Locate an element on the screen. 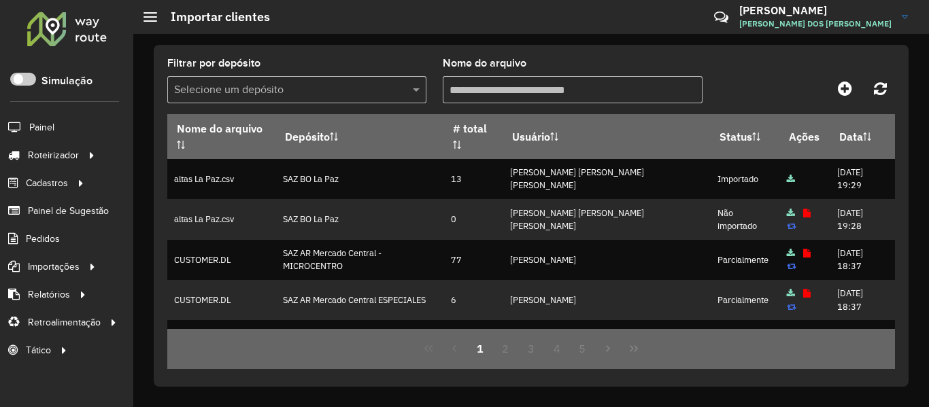 This screenshot has width=929, height=407. span: Pedidos is located at coordinates (43, 239).